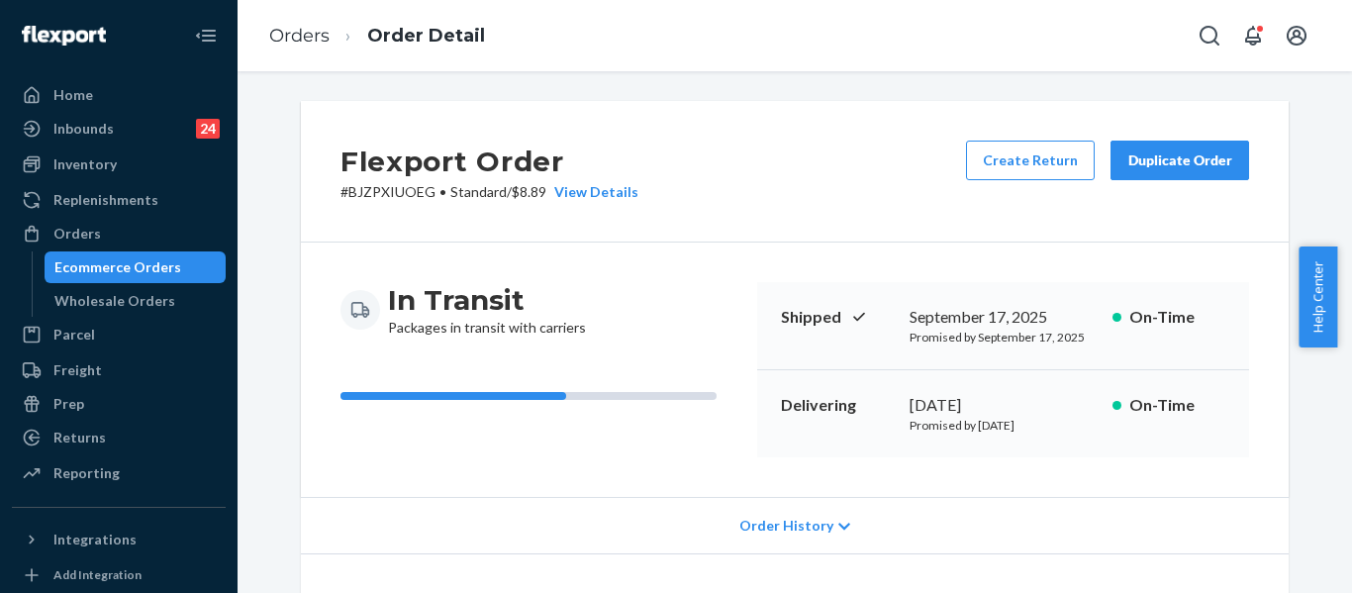  What do you see at coordinates (489, 192) in the screenshot?
I see `p: # BJZPXIUOEG / $8.89` at bounding box center [489, 192].